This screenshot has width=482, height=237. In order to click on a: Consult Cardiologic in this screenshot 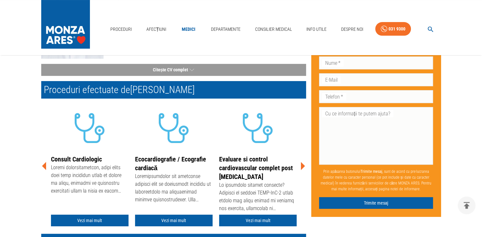, I will do `click(76, 159)`.